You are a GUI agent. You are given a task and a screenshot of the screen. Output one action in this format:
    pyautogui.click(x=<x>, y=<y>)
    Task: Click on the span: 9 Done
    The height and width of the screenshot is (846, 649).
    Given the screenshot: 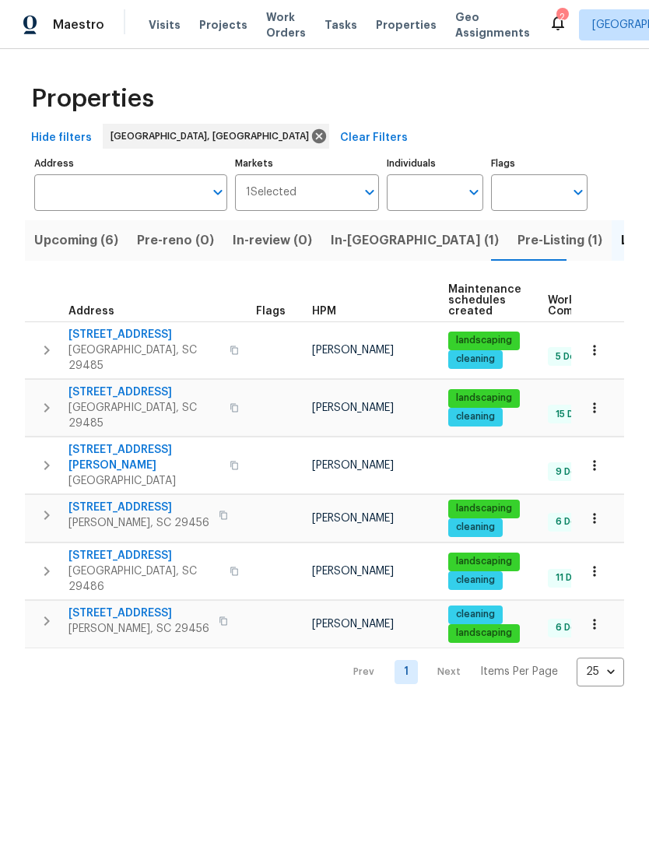 What is the action you would take?
    pyautogui.click(x=572, y=472)
    